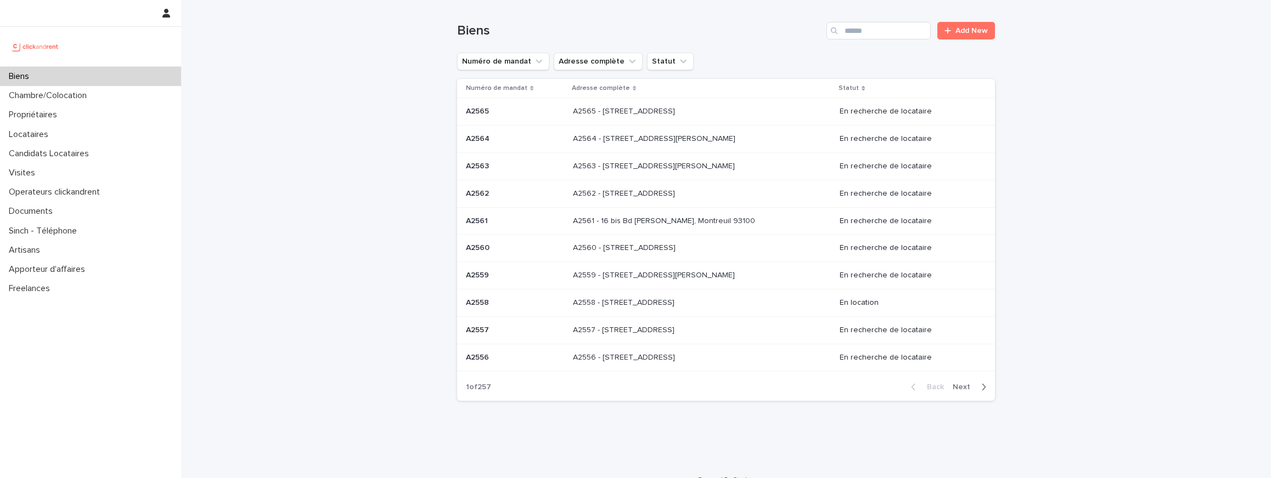 The image size is (1271, 478). What do you see at coordinates (35, 115) in the screenshot?
I see `p: Propriétaires` at bounding box center [35, 115].